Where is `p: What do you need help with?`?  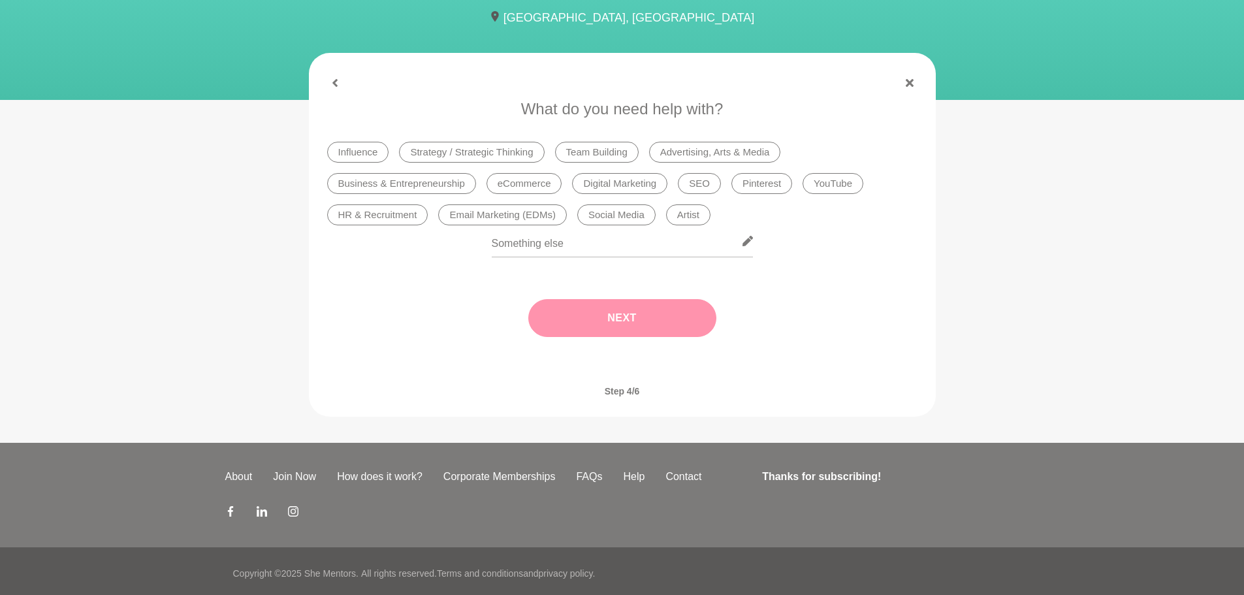
p: What do you need help with? is located at coordinates (622, 109).